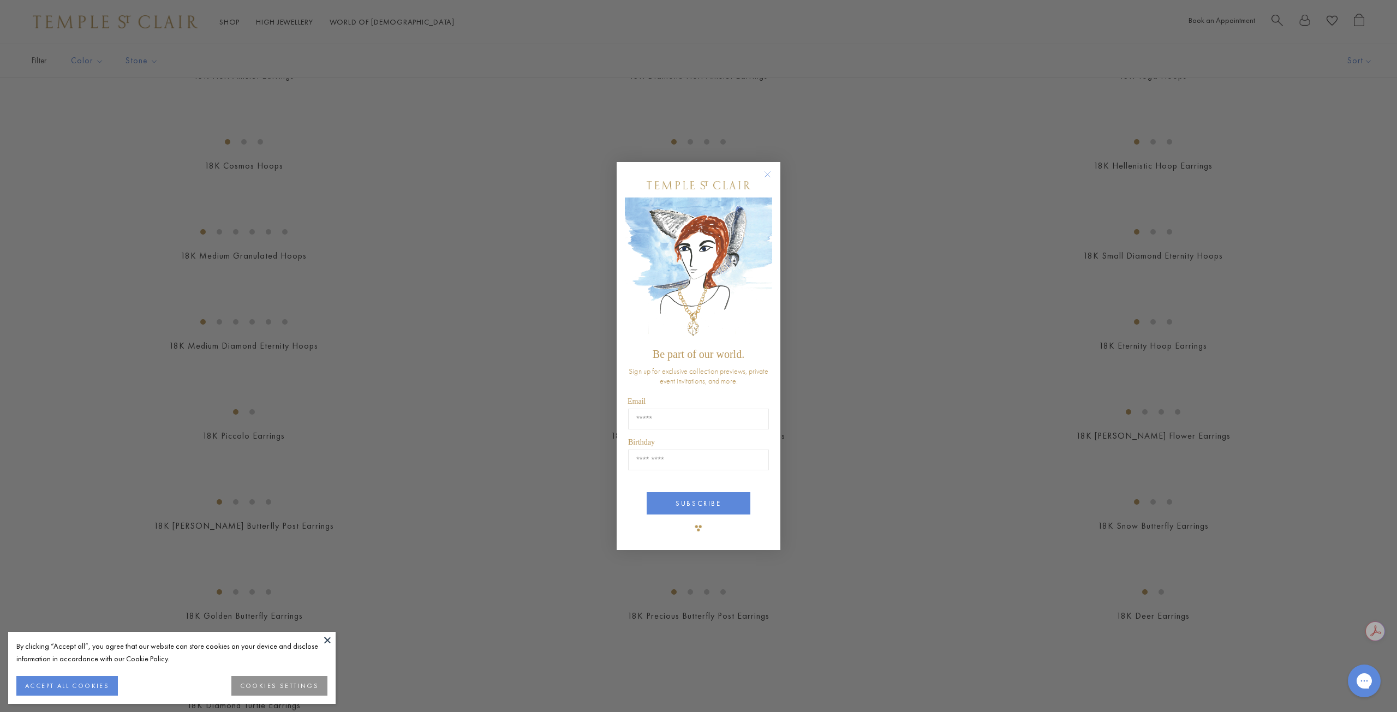  I want to click on button: SUBSCRIBE, so click(699, 503).